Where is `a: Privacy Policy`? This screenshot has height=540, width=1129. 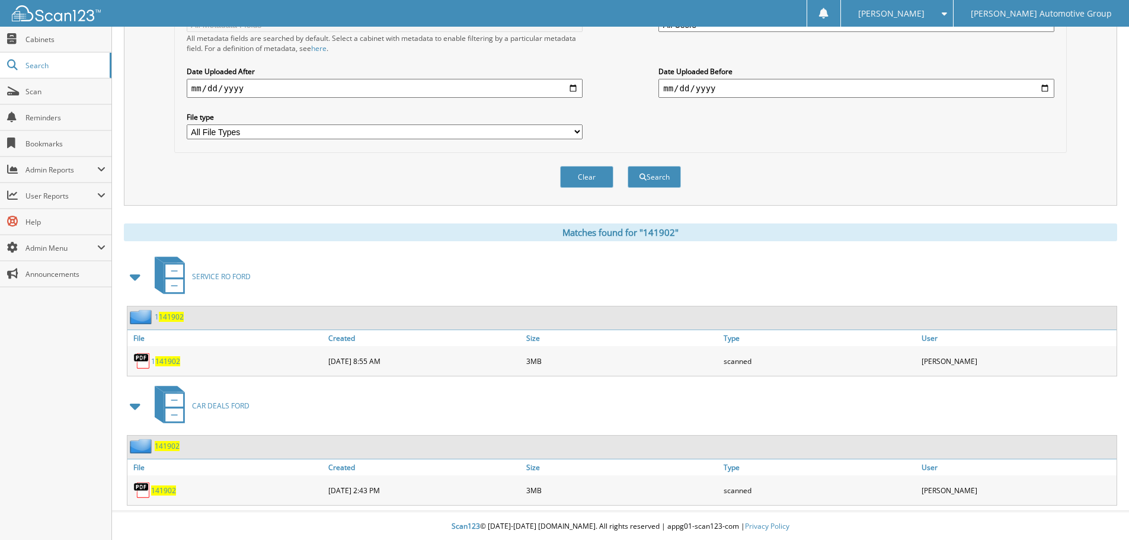
a: Privacy Policy is located at coordinates (767, 526).